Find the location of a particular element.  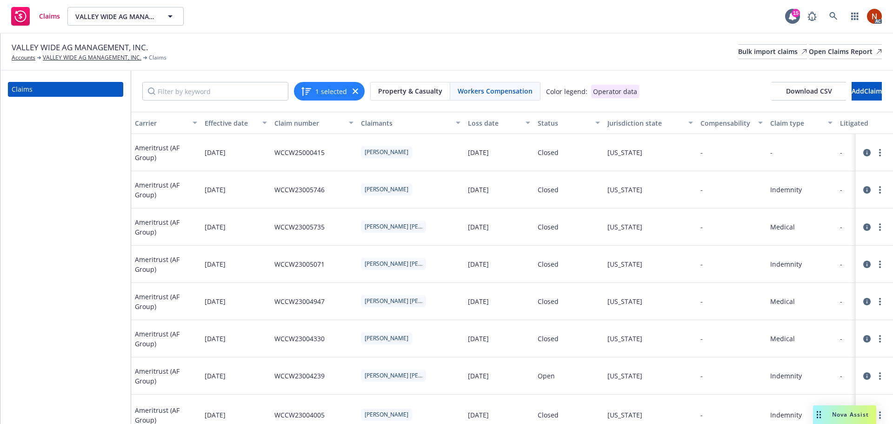

img: photo is located at coordinates (875, 16).